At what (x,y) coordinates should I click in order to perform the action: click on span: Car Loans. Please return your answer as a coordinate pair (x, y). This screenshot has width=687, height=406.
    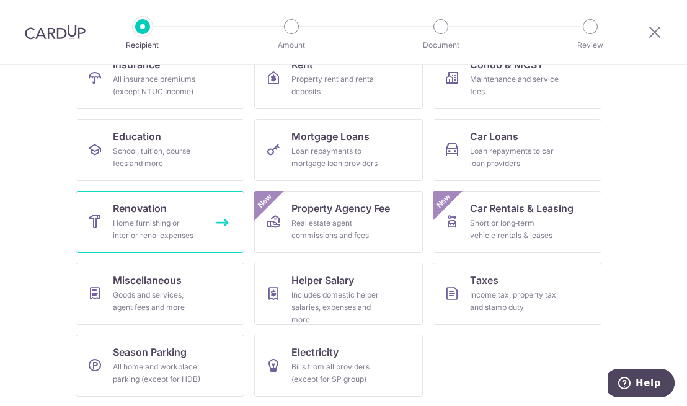
    Looking at the image, I should click on (495, 137).